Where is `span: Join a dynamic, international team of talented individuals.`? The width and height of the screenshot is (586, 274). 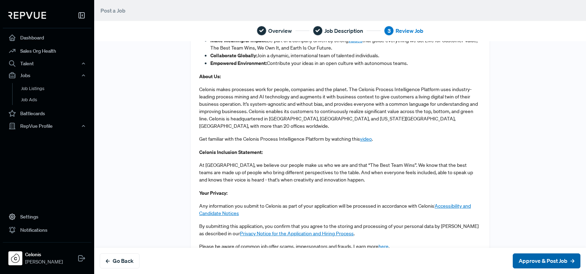 span: Join a dynamic, international team of talented individuals. is located at coordinates (318, 55).